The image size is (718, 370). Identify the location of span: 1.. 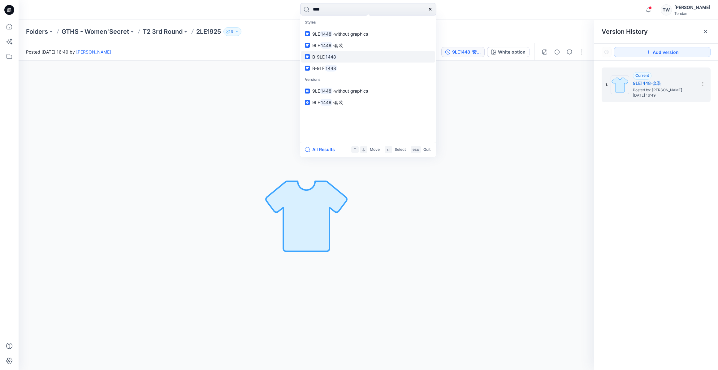
(606, 85).